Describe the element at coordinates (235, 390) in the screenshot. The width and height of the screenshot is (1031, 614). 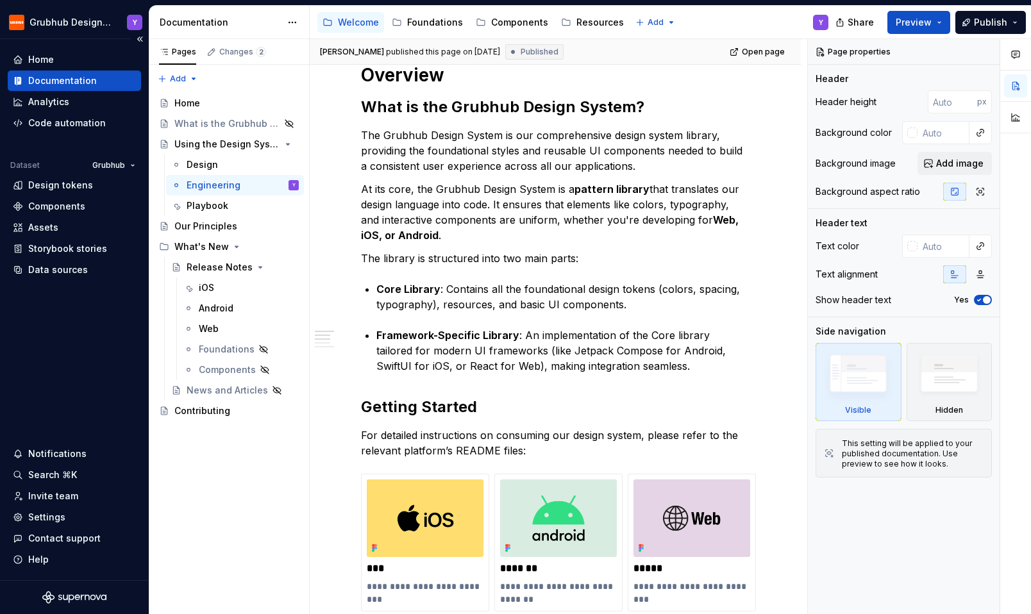
I see `a: News and Articles` at that location.